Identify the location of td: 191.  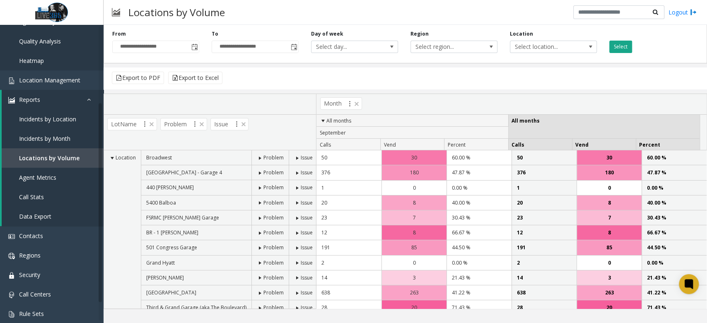
(544, 248).